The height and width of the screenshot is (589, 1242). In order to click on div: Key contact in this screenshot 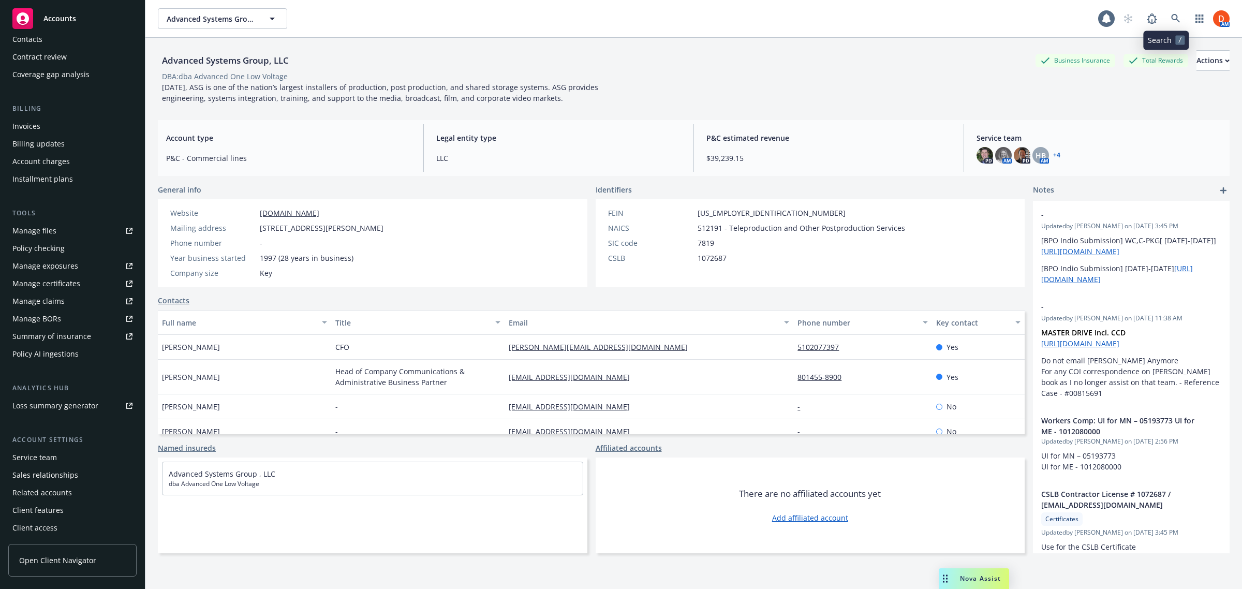, I will do `click(972, 322)`.